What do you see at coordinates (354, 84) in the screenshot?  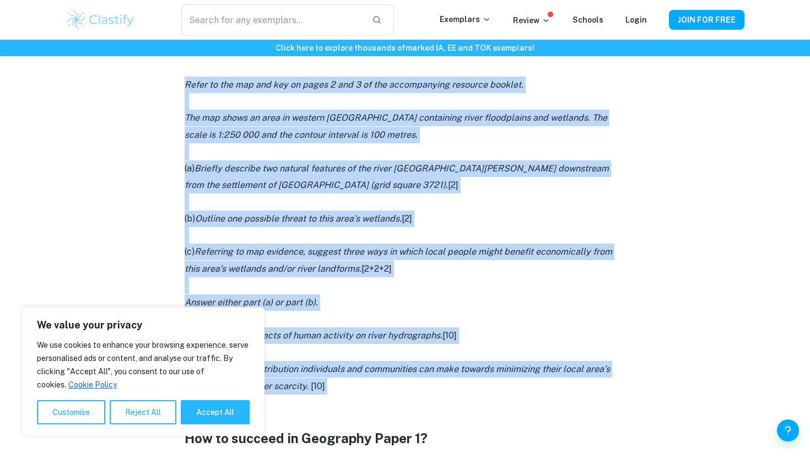 I see `i: Refer to the map and key on pages 2 and 3 of the accompanying resource booklet.` at bounding box center [354, 84].